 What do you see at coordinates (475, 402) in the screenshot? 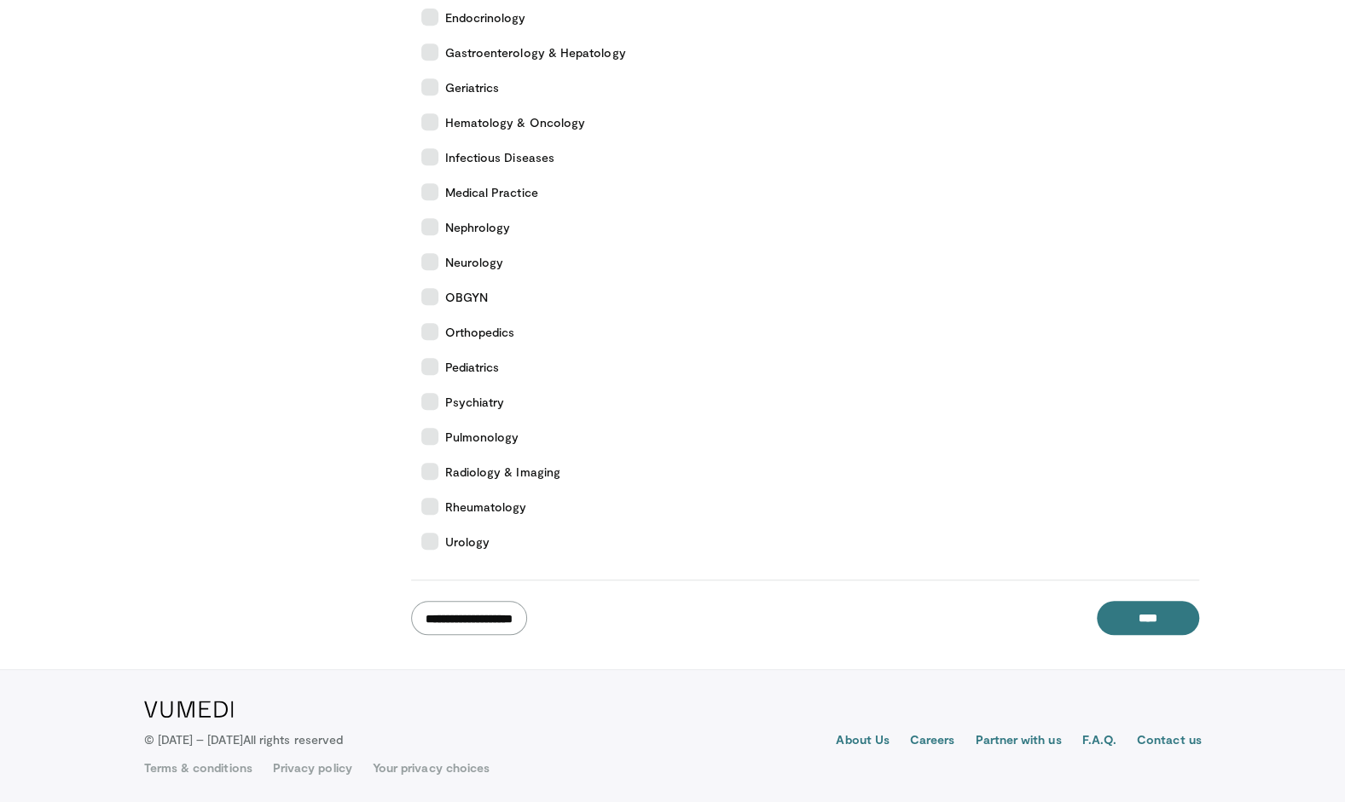
I see `span: Psychiatry` at bounding box center [475, 402].